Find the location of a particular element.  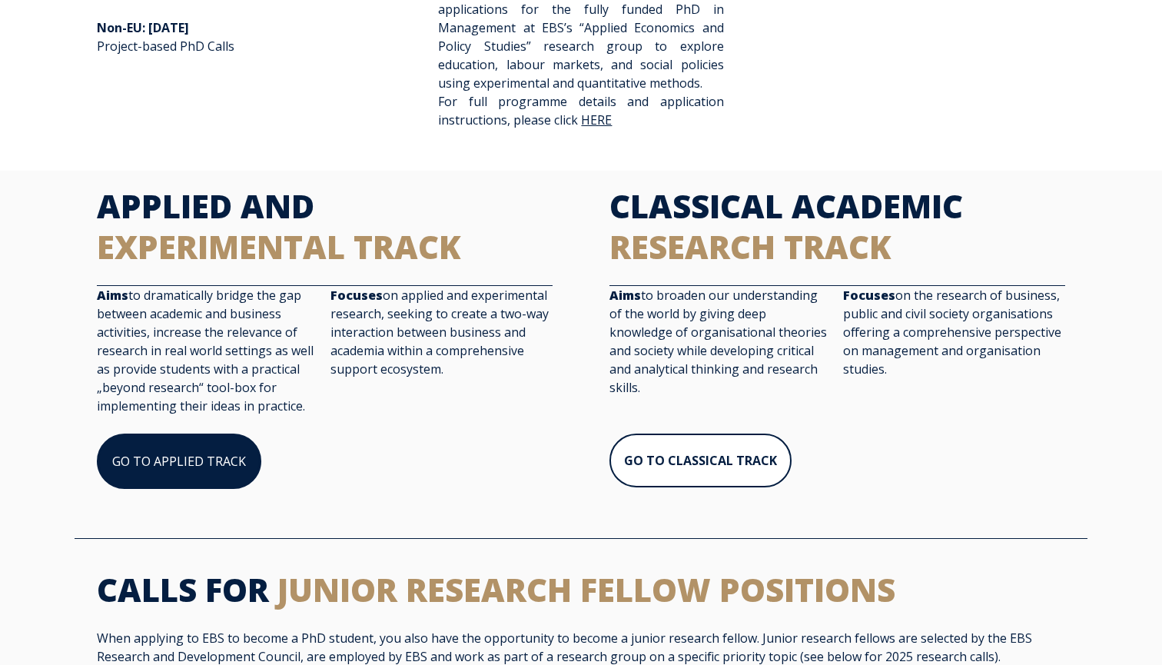

h2: APPLIED AND is located at coordinates (324, 226).